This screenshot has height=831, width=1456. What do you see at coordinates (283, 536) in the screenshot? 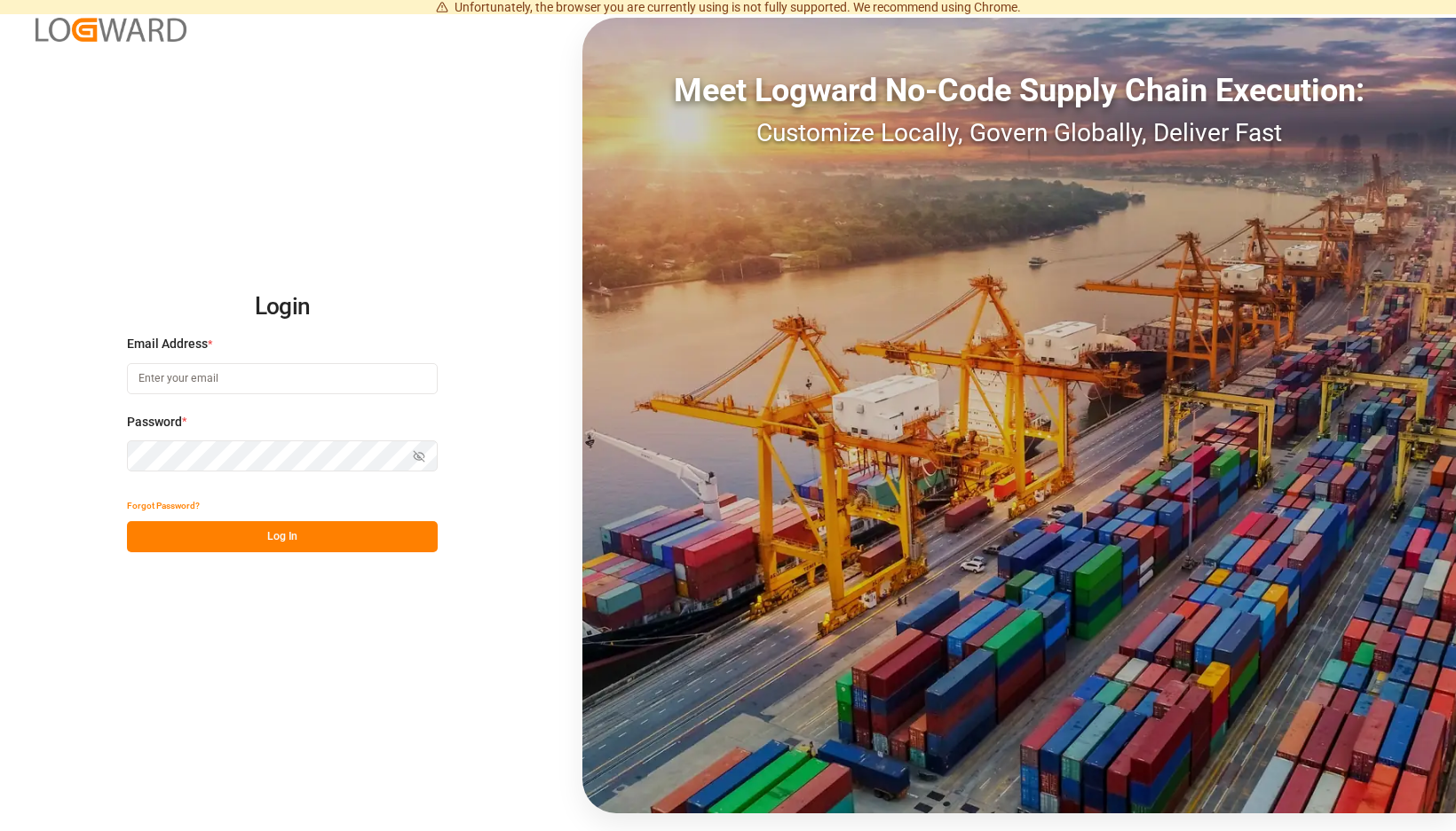
I see `button: Log In` at bounding box center [283, 536].